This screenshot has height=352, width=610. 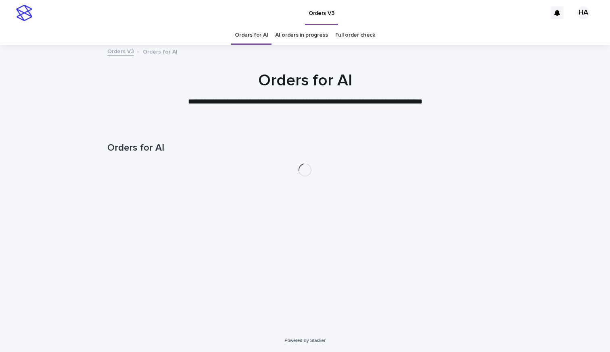 What do you see at coordinates (301, 35) in the screenshot?
I see `a: AI orders in progress` at bounding box center [301, 35].